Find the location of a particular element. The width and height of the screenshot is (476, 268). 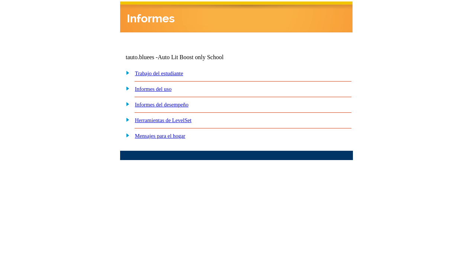

a: Informes del desempeño is located at coordinates (162, 104).